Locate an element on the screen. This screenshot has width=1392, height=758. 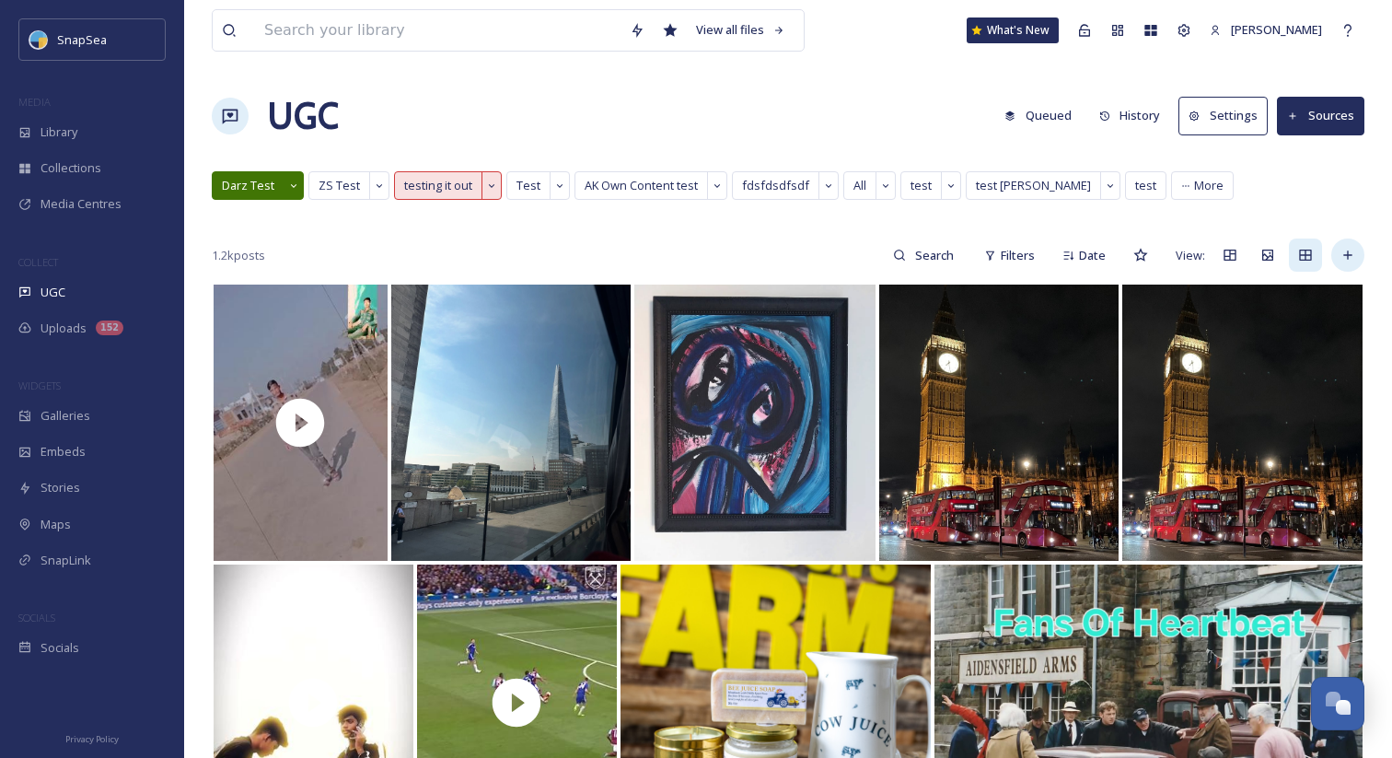
div: What's New is located at coordinates (1013, 30).